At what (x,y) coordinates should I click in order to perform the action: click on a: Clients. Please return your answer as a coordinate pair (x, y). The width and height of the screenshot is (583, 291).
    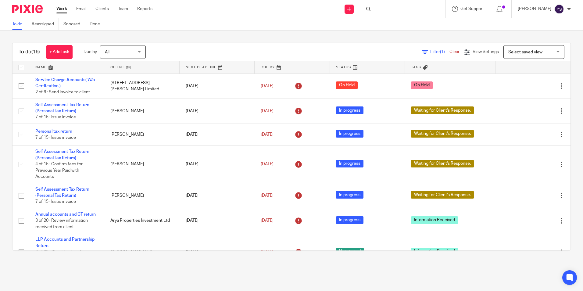
    Looking at the image, I should click on (102, 9).